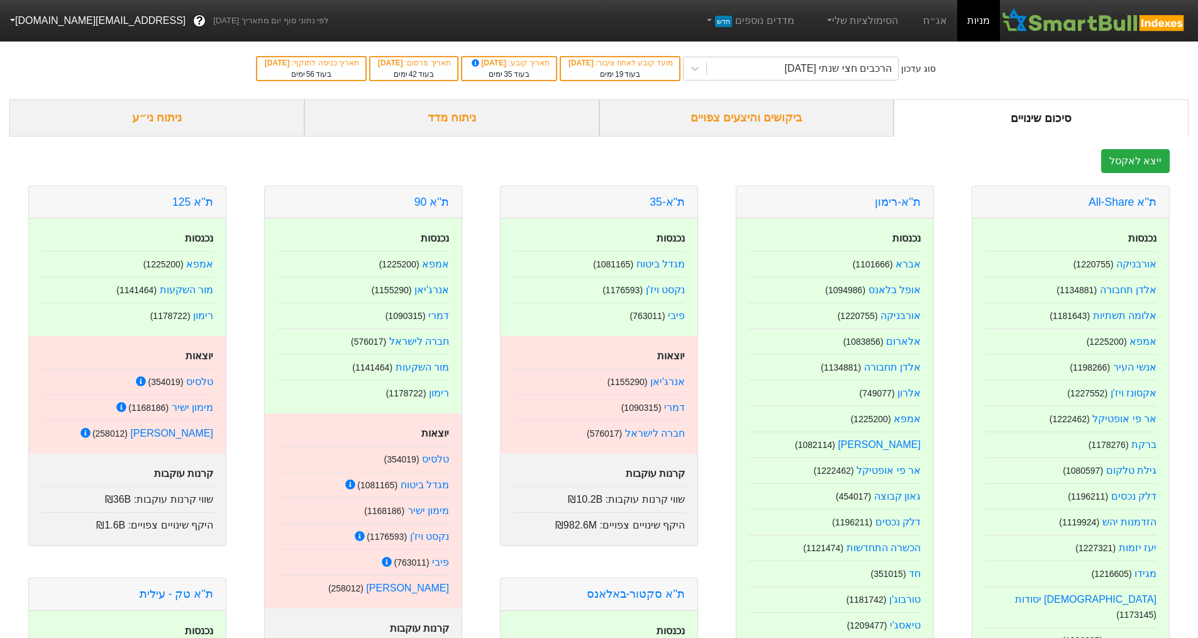 Image resolution: width=1198 pixels, height=638 pixels. Describe the element at coordinates (671, 355) in the screenshot. I see `strong: יוצאות` at that location.